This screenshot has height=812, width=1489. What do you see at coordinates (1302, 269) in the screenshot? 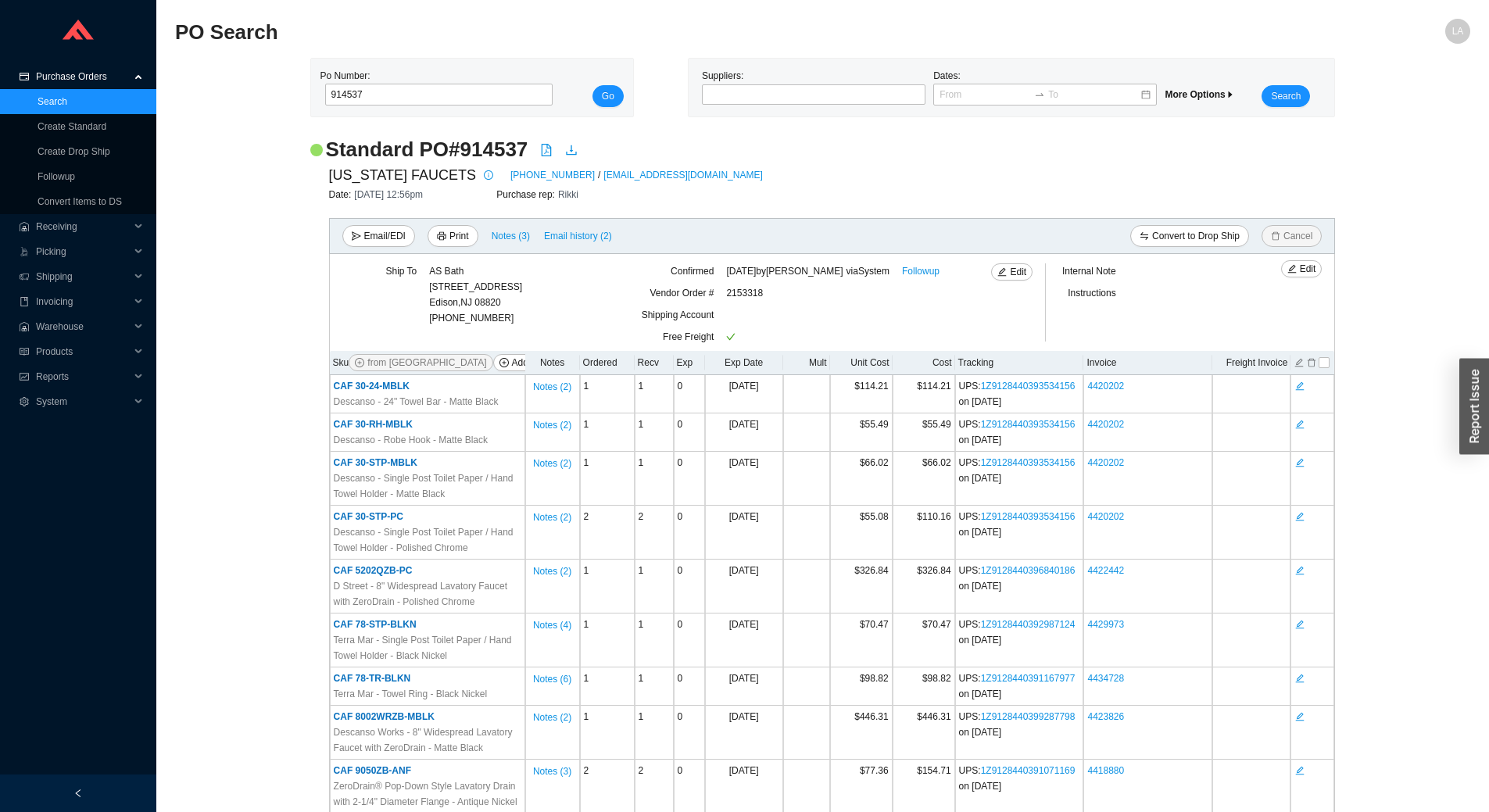
I see `button: editEdit` at bounding box center [1302, 269].